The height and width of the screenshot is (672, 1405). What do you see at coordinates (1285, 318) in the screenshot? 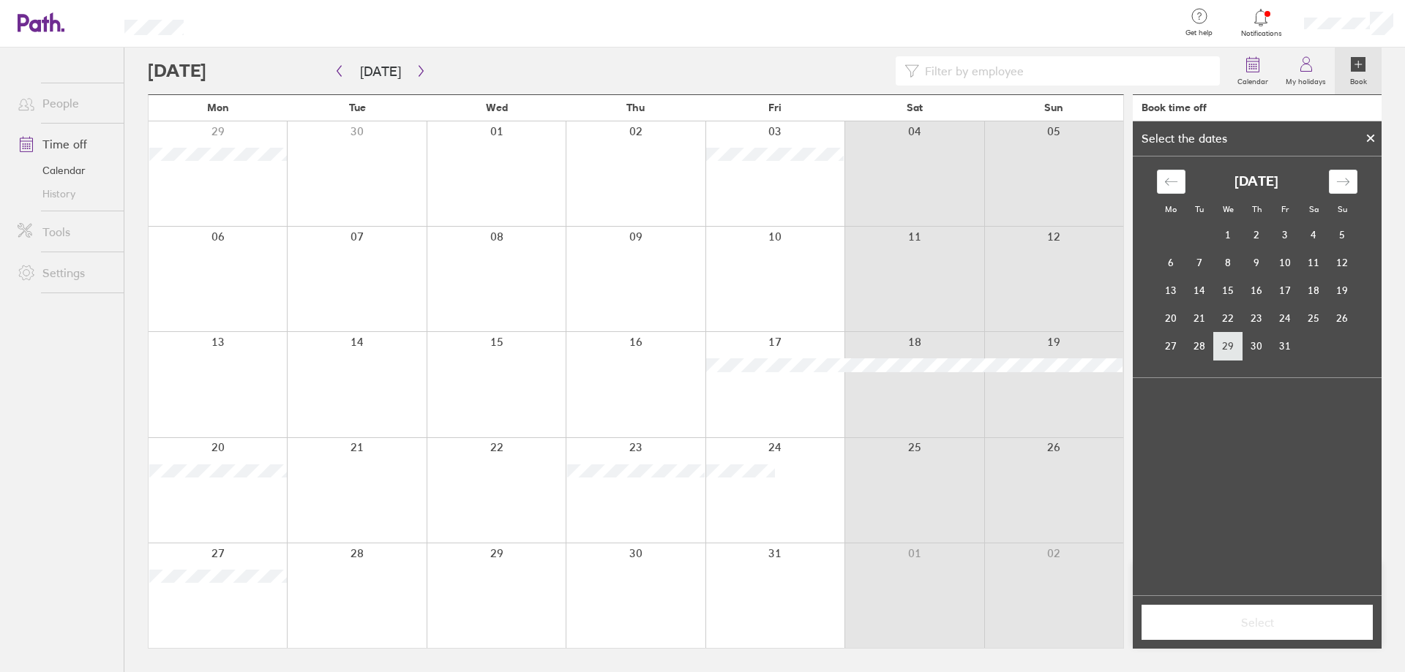
I see `td: Choose Friday, October 24, 2025 as your check-in date. It’s available.` at bounding box center [1285, 318].